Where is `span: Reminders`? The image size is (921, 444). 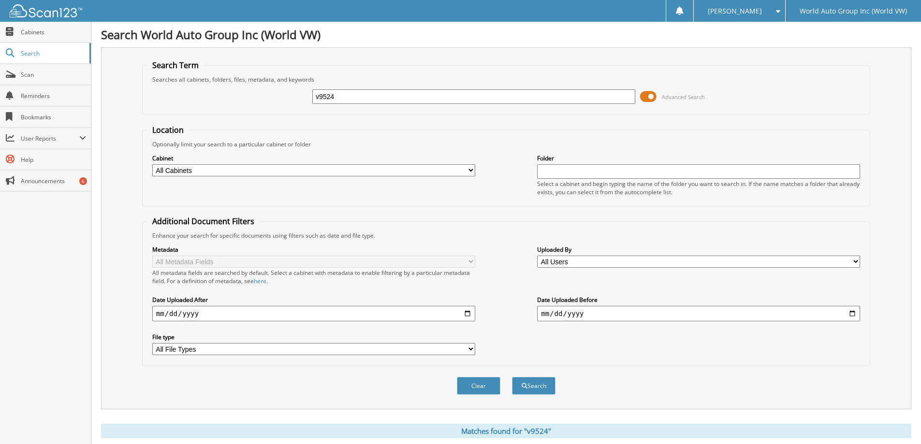
span: Reminders is located at coordinates (53, 96).